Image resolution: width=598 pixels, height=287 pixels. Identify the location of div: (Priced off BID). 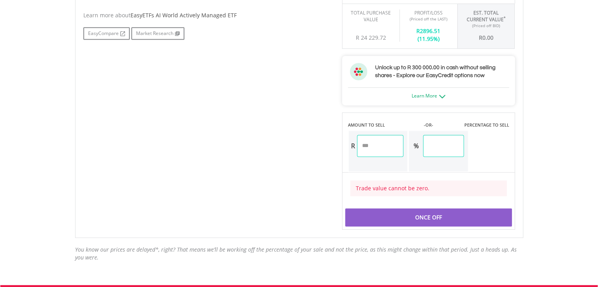
(486, 26).